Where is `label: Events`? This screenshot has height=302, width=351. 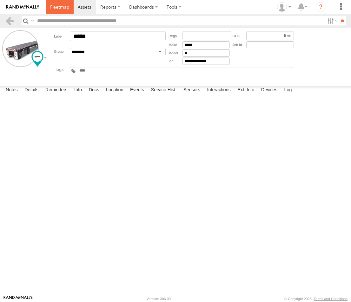
label: Events is located at coordinates (137, 90).